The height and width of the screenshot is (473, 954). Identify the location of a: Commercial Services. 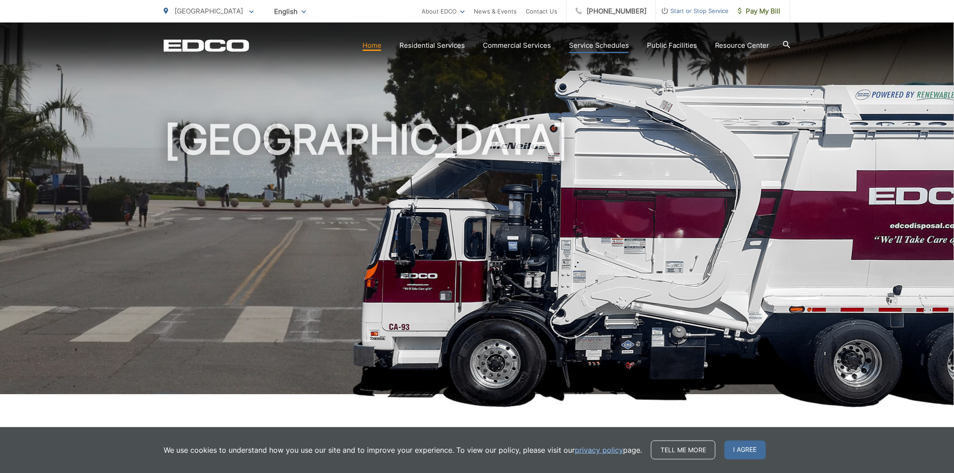
(516, 46).